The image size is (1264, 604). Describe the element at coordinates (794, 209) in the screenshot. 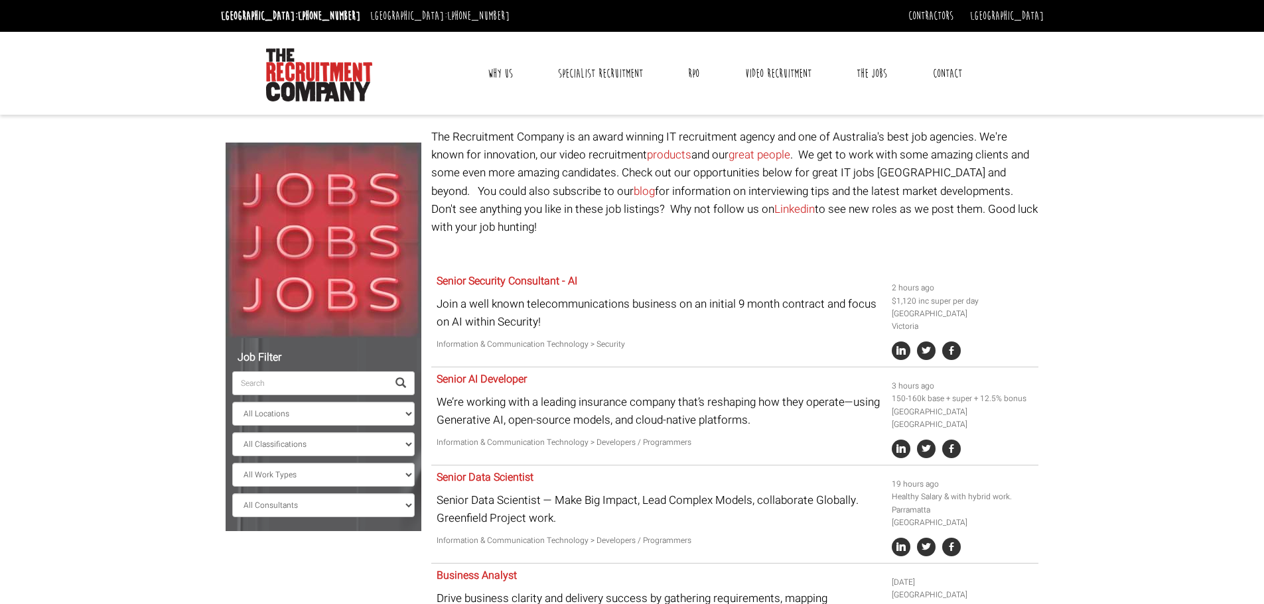

I see `a: Linkedin` at that location.